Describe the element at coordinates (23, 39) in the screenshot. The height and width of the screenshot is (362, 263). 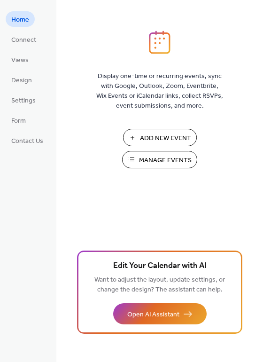
I see `a: Connect` at that location.